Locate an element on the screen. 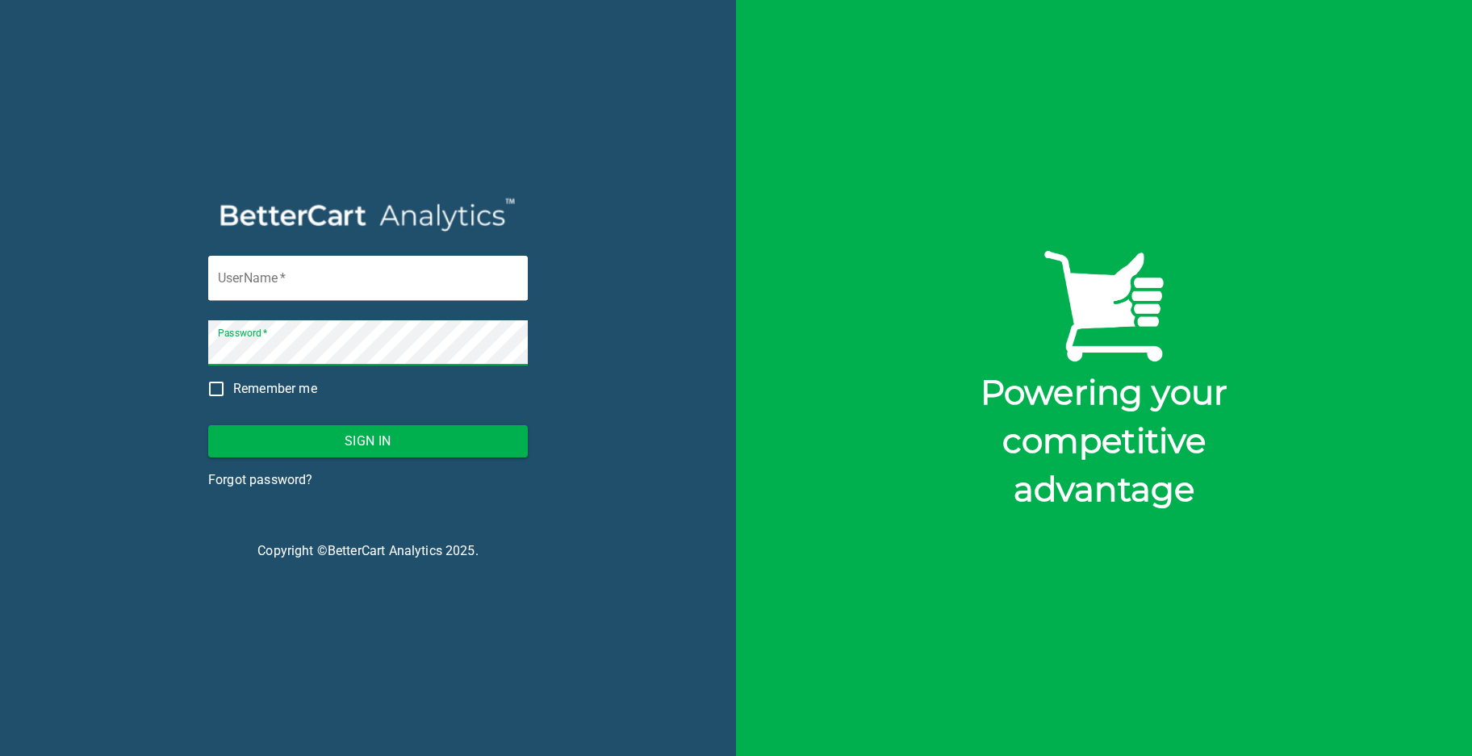 The height and width of the screenshot is (756, 1472). div: Powering your competitive advantage is located at coordinates (1104, 441).